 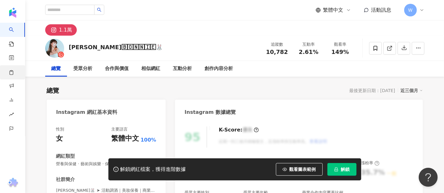 What do you see at coordinates (333, 10) in the screenshot?
I see `span: 繁體中文` at bounding box center [333, 10].